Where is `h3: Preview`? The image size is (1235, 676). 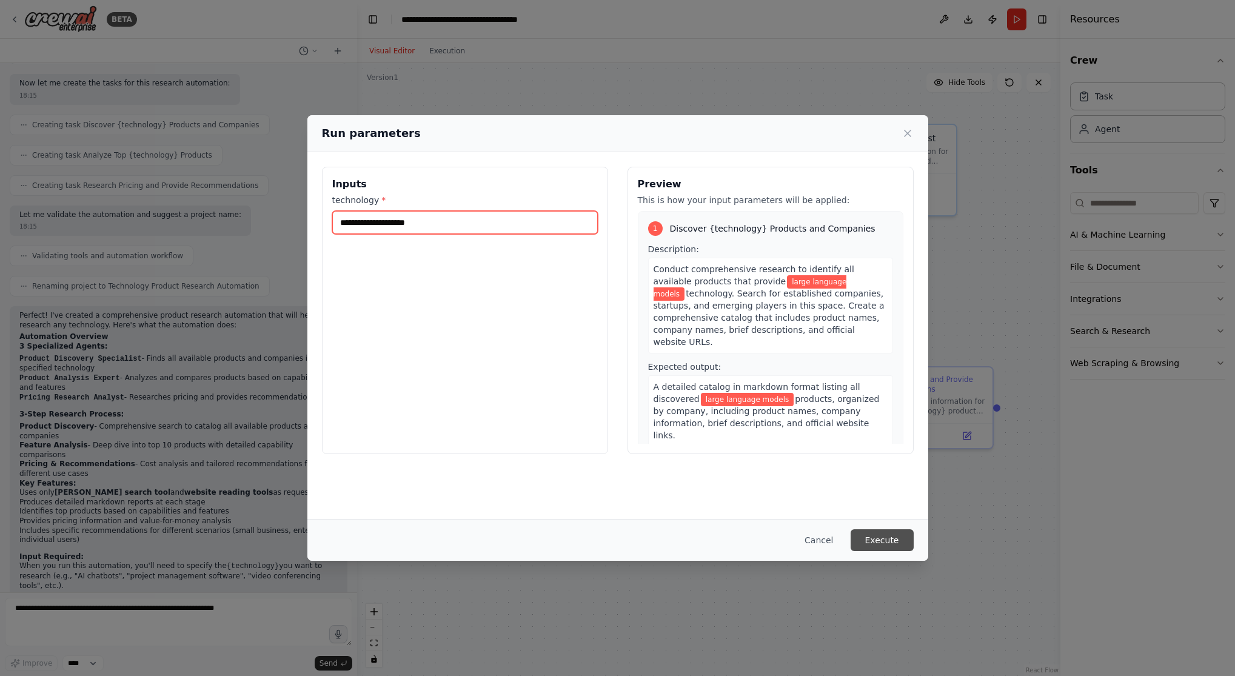 h3: Preview is located at coordinates (770, 184).